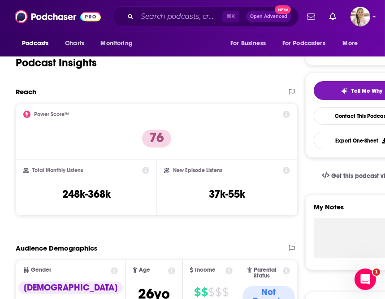 The height and width of the screenshot is (299, 385). I want to click on span: Monitoring, so click(116, 43).